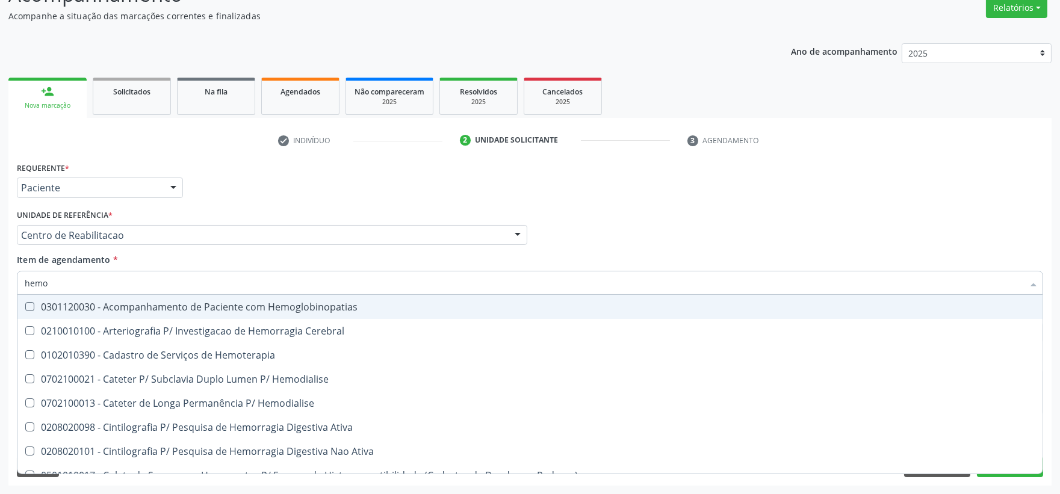 The height and width of the screenshot is (494, 1060). Describe the element at coordinates (64, 259) in the screenshot. I see `span: Item de agendamento` at that location.